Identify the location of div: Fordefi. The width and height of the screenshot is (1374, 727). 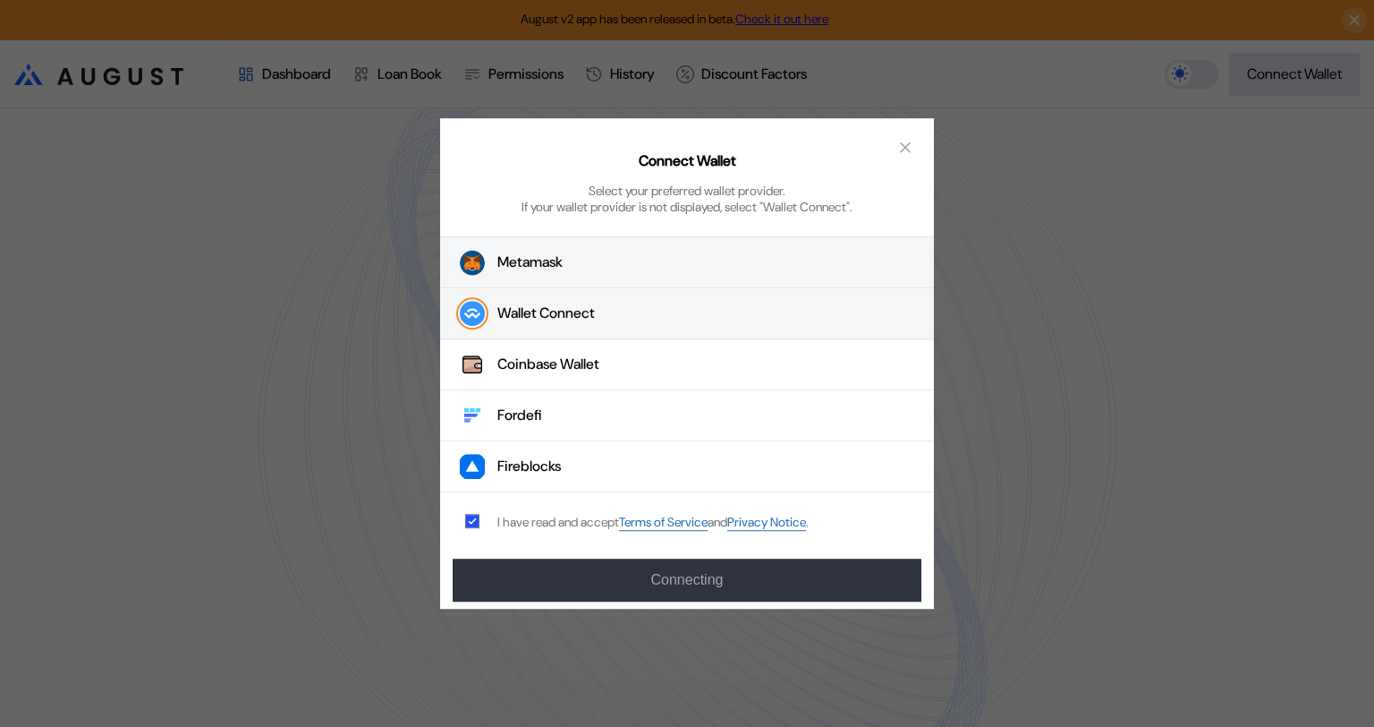
(520, 415).